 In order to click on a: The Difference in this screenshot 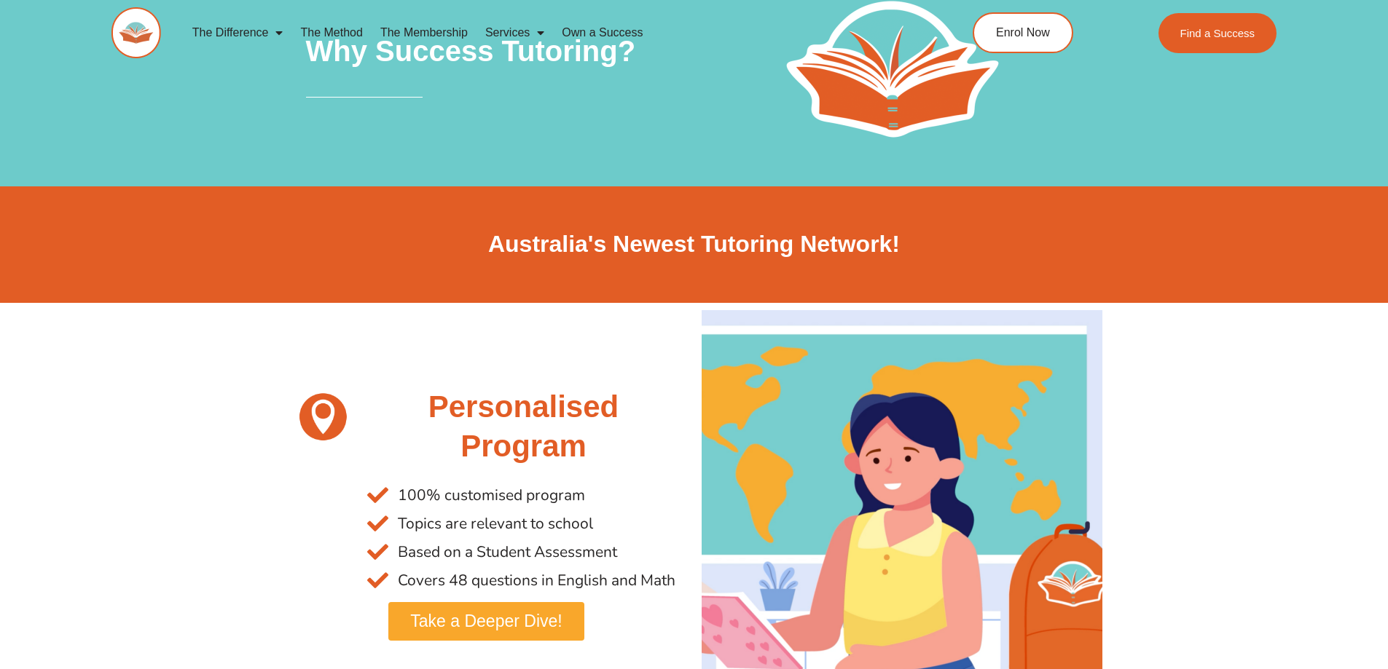, I will do `click(237, 33)`.